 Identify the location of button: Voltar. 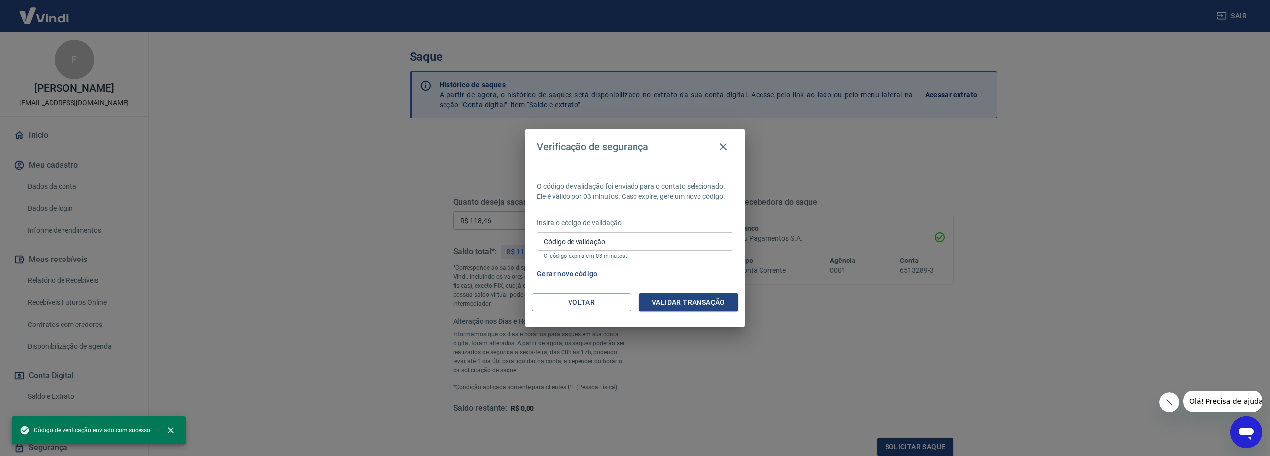
(581, 302).